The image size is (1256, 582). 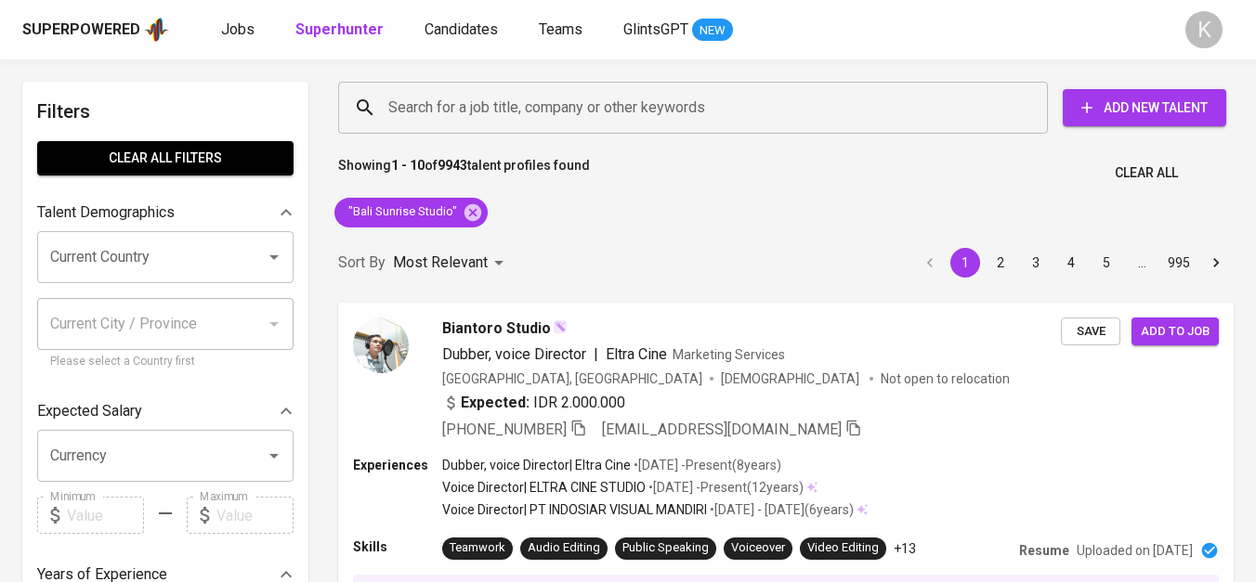 What do you see at coordinates (1036, 263) in the screenshot?
I see `button: Go to page 3` at bounding box center [1036, 263].